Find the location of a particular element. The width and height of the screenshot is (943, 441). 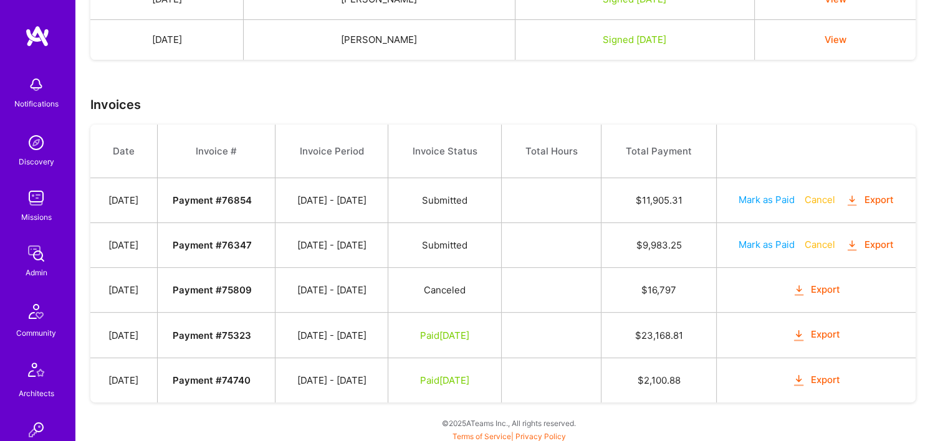

img: teamwork is located at coordinates (36, 198).